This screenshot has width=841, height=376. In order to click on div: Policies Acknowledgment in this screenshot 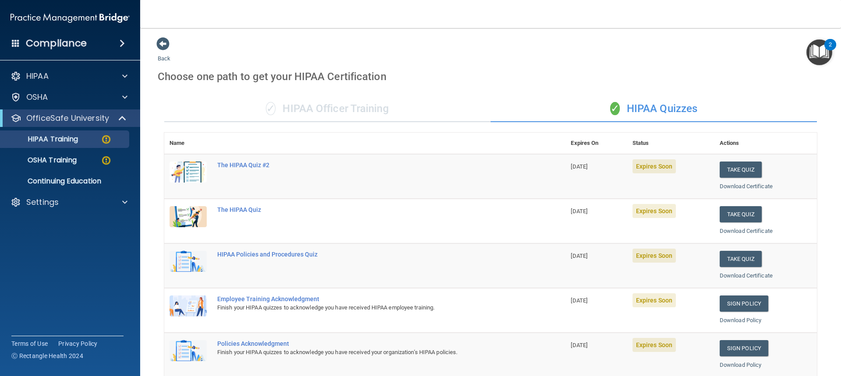, I will do `click(369, 344)`.